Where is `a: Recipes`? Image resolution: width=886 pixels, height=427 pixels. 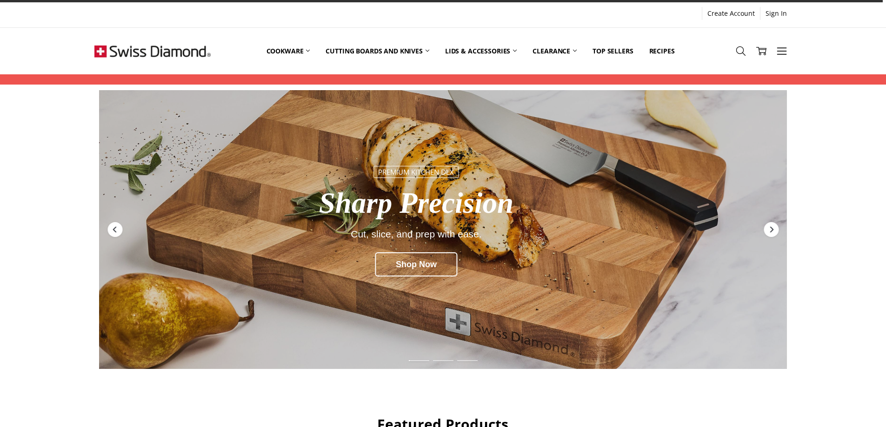 a: Recipes is located at coordinates (662, 51).